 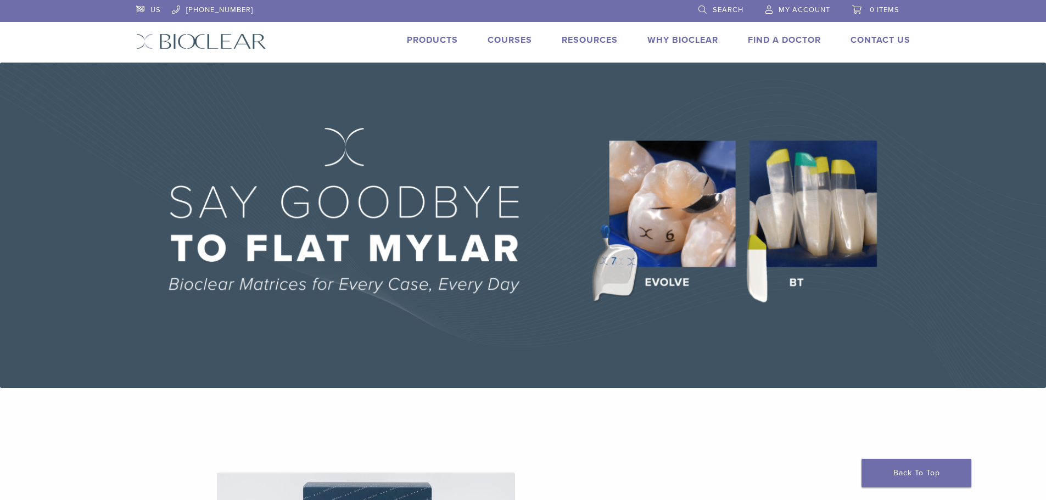 What do you see at coordinates (805, 10) in the screenshot?
I see `span: My Account` at bounding box center [805, 10].